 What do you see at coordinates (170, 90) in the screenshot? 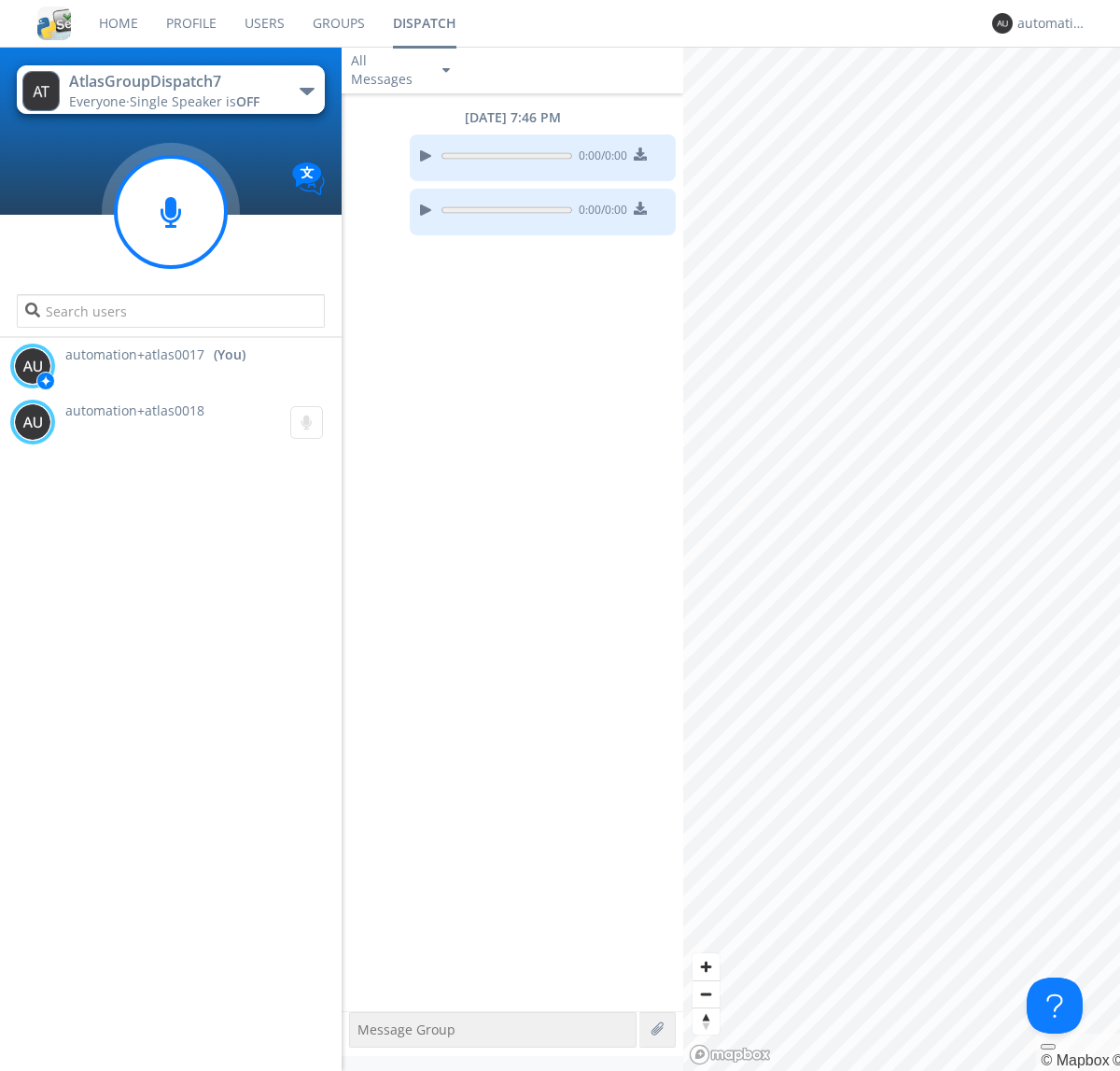
I see `button: AtlasGroupDispatch7Everyone·Single Speaker isOFF` at bounding box center [170, 90].